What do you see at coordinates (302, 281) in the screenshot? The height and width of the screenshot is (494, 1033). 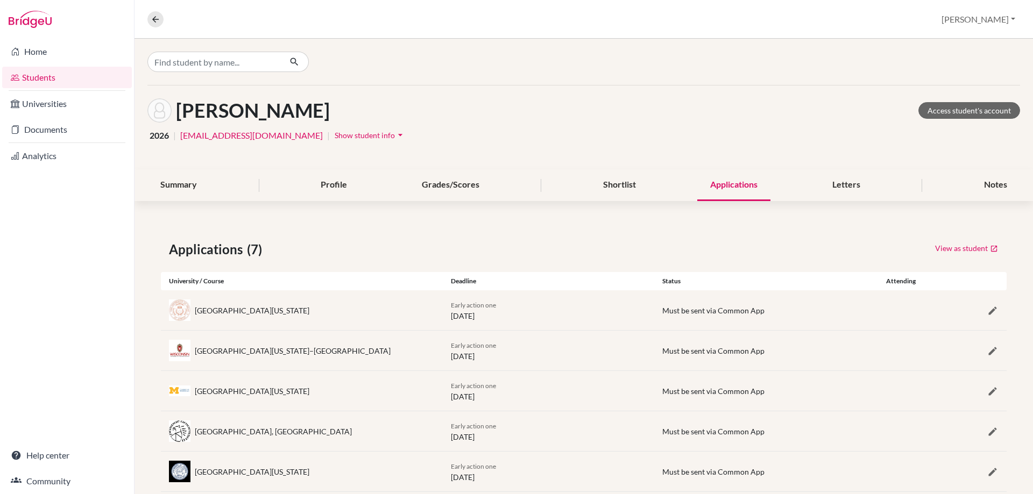 I see `div: University / Course` at bounding box center [302, 281].